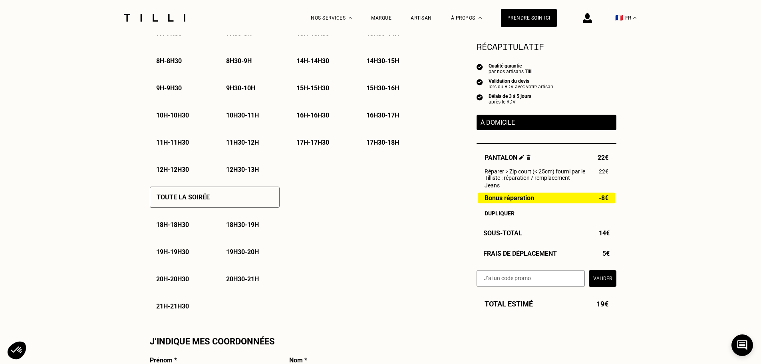 This screenshot has width=761, height=364. What do you see at coordinates (546, 253) in the screenshot?
I see `div: Frais de déplacement` at bounding box center [546, 253].